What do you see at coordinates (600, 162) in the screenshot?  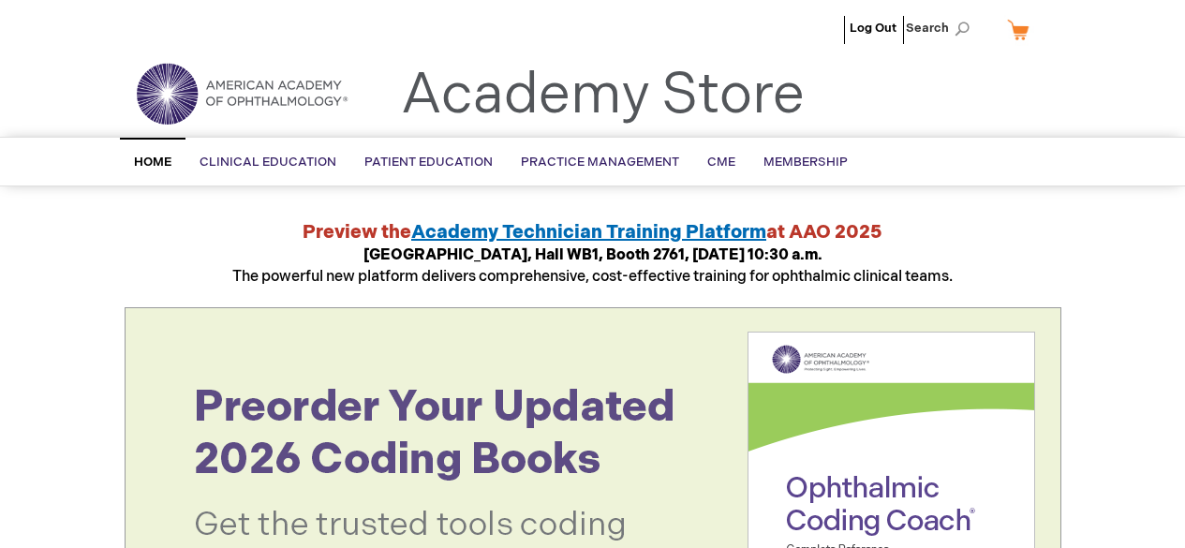 I see `span: Practice Management` at bounding box center [600, 162].